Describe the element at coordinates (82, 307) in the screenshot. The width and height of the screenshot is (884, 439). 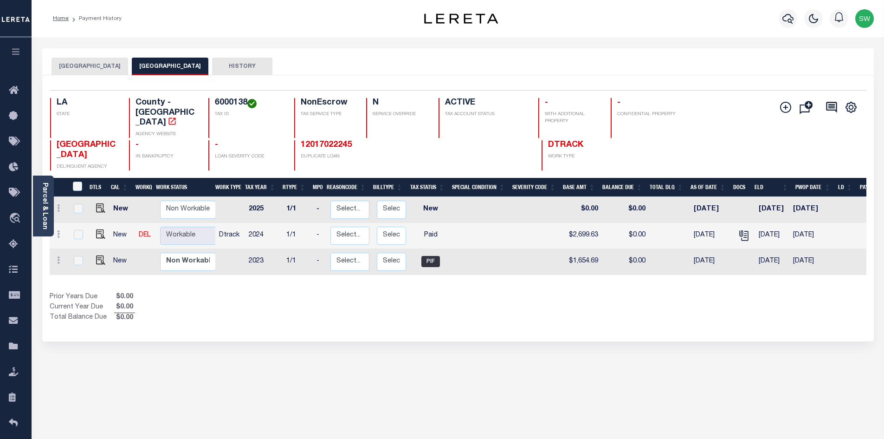
I see `td: Current Year Due` at that location.